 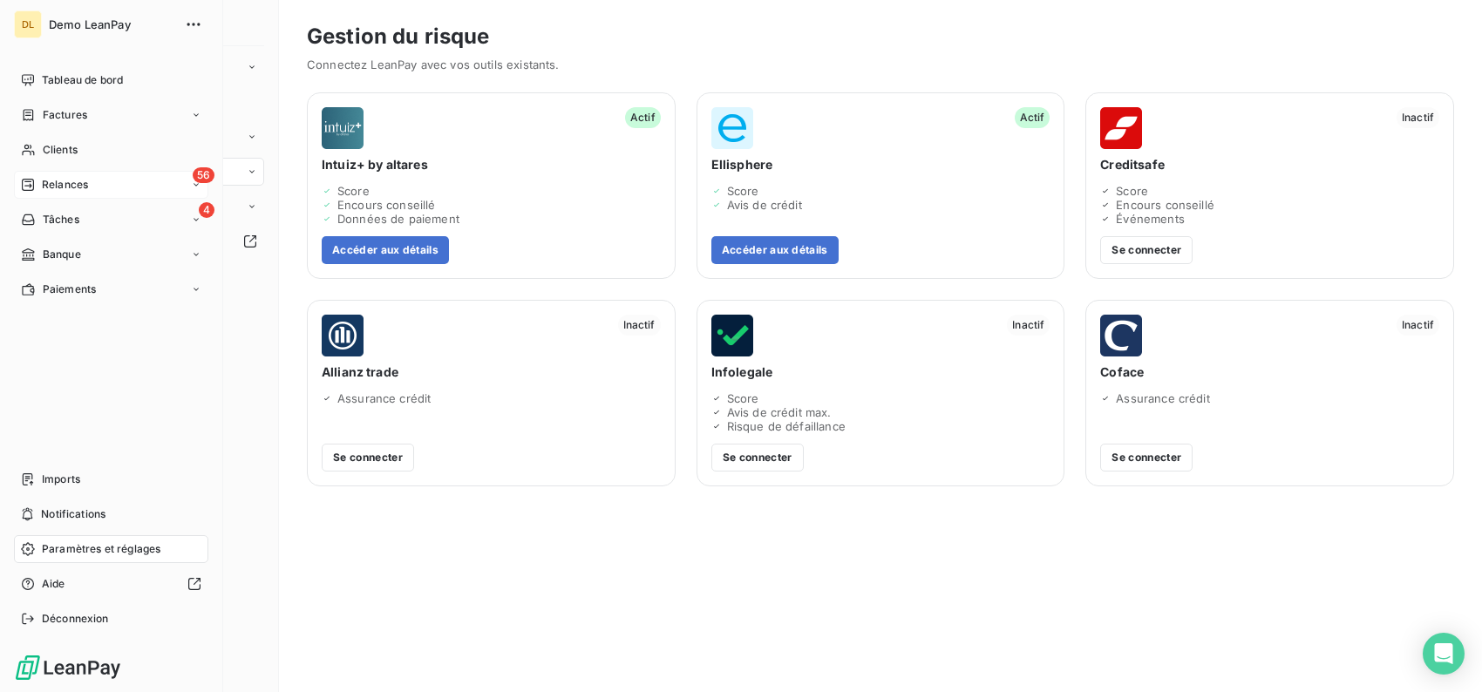 I want to click on div: Open Intercom Messenger, so click(x=1444, y=654).